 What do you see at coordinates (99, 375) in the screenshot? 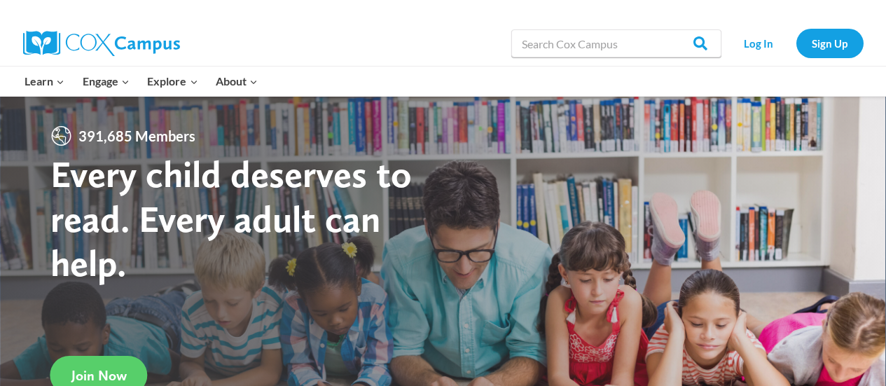
I see `span: Join Now` at bounding box center [99, 375].